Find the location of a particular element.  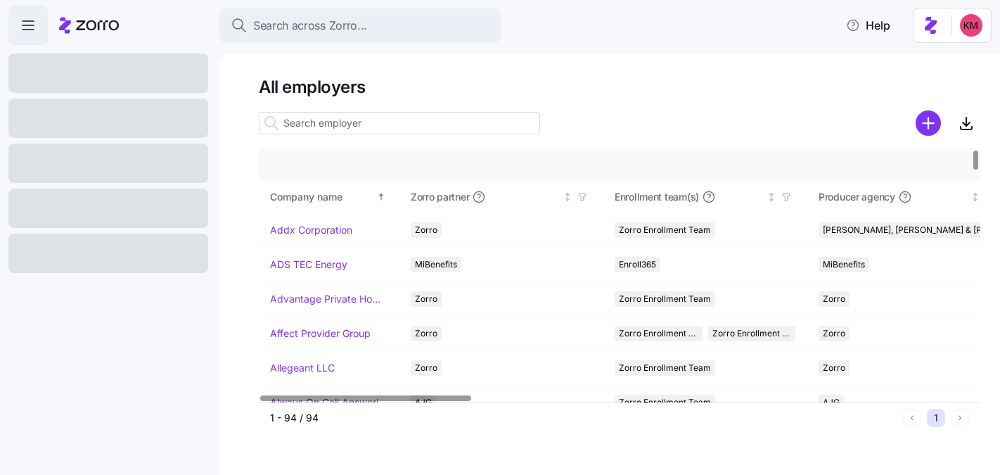

span: Enrollment team(s) is located at coordinates (657, 197).